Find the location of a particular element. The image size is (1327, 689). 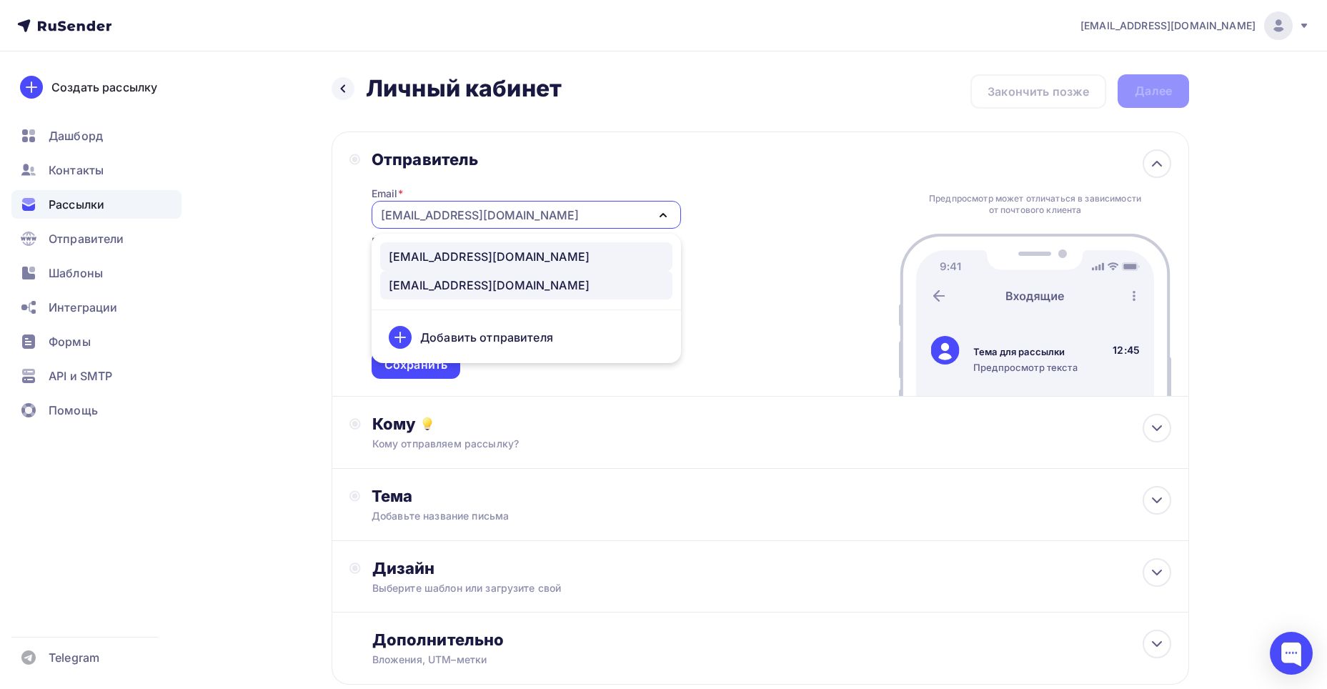

div: Предпросмотр текста is located at coordinates (1026, 367).